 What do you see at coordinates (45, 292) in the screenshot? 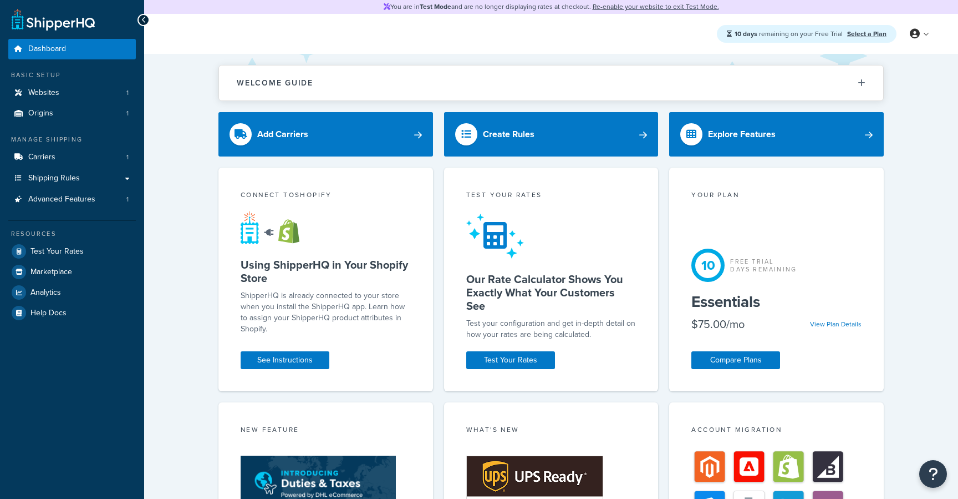
I see `span: Analytics` at bounding box center [45, 292].